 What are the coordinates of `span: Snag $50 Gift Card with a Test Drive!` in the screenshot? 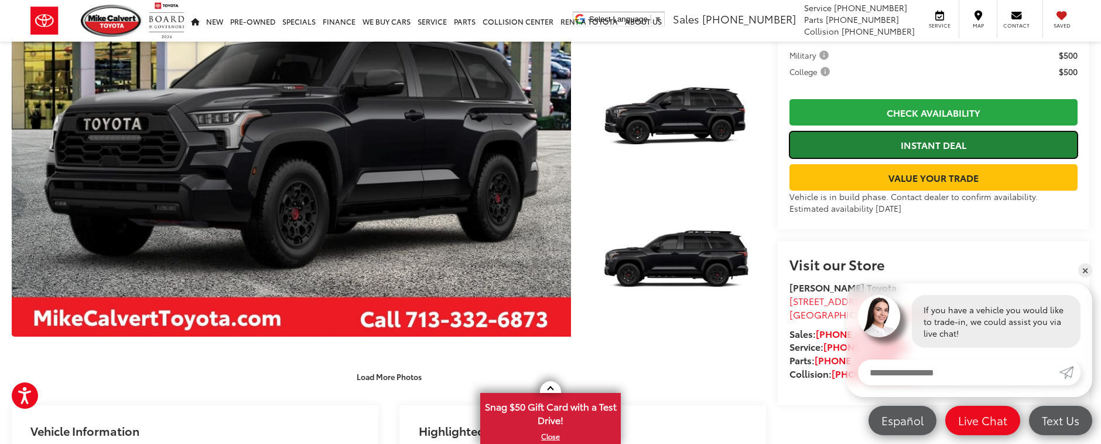 It's located at (551, 411).